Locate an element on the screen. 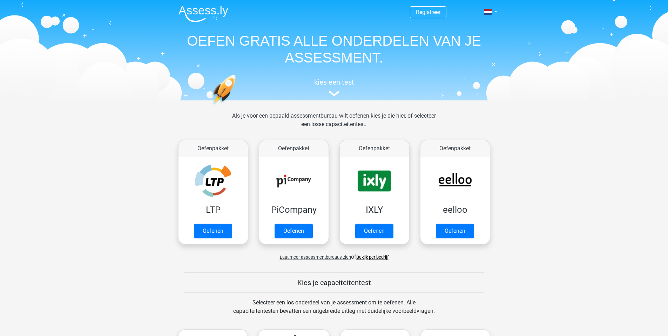  span: Laat meer assessmentbureaus zien is located at coordinates (315, 257).